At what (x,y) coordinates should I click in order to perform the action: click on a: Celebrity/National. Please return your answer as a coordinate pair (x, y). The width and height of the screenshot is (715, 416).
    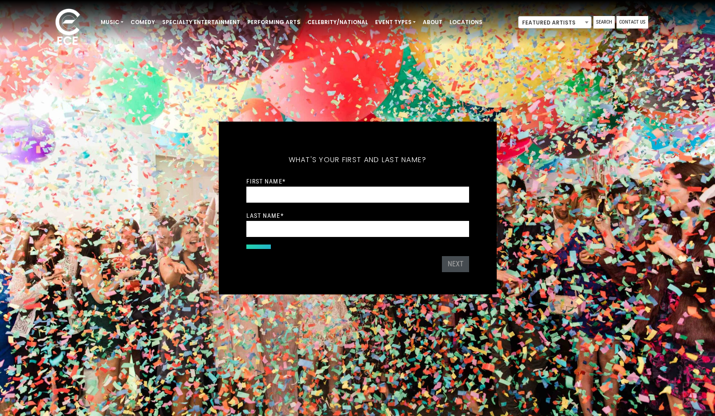
    Looking at the image, I should click on (338, 22).